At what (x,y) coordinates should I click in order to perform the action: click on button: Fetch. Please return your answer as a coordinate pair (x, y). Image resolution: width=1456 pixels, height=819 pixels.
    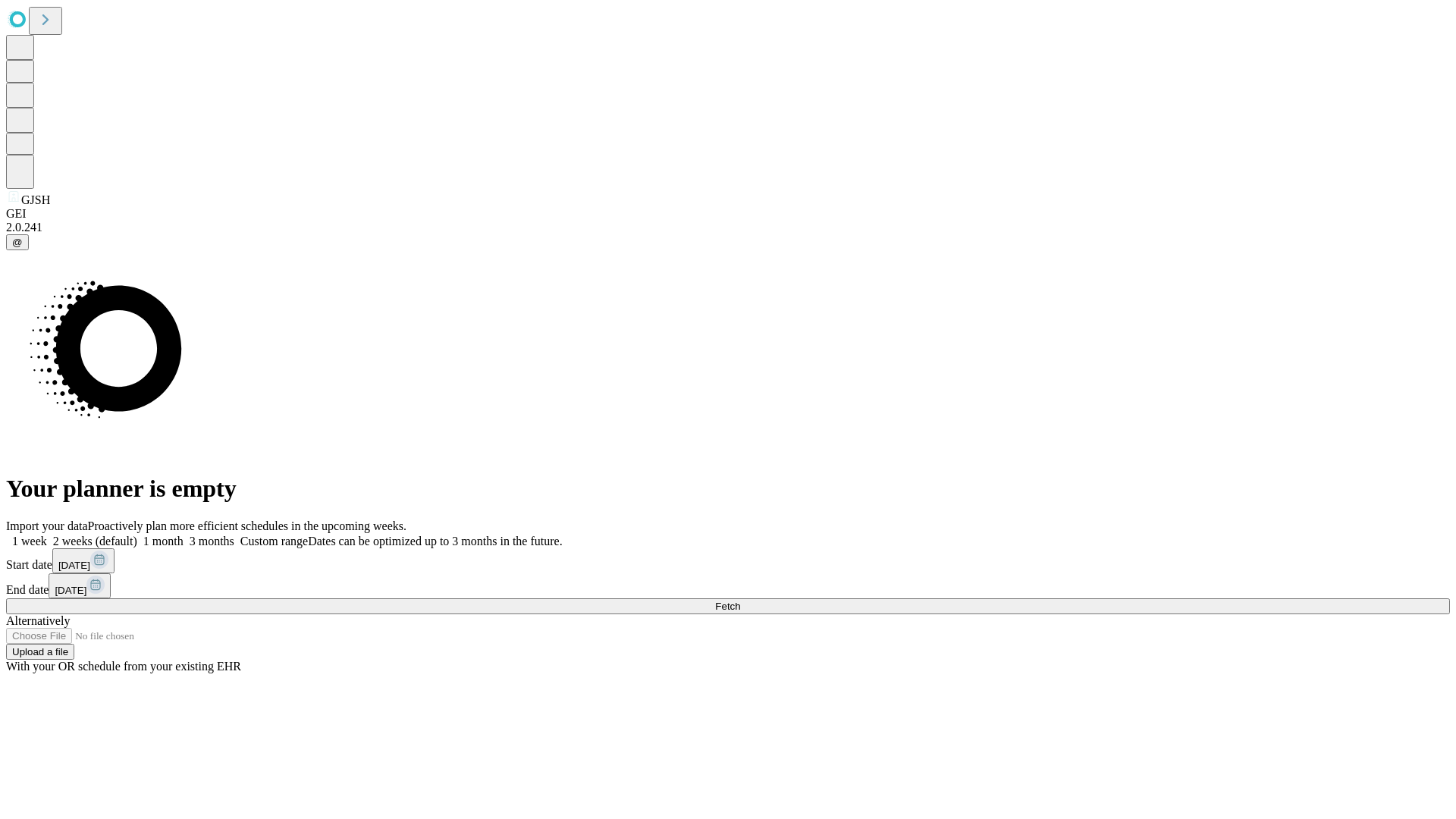
    Looking at the image, I should click on (728, 606).